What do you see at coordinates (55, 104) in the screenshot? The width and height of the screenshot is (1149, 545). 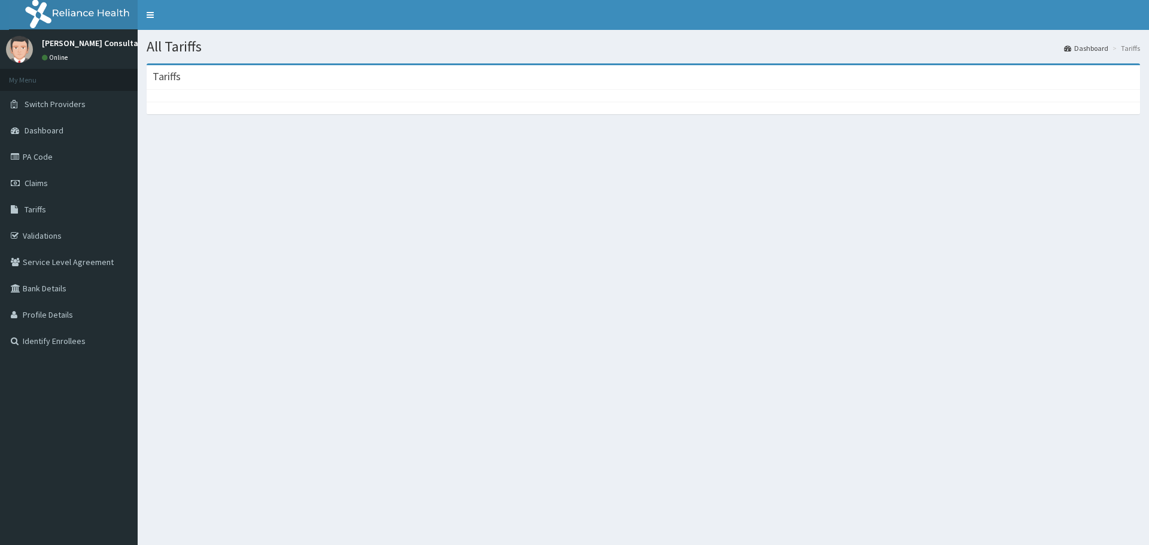 I see `span: Switch Providers` at bounding box center [55, 104].